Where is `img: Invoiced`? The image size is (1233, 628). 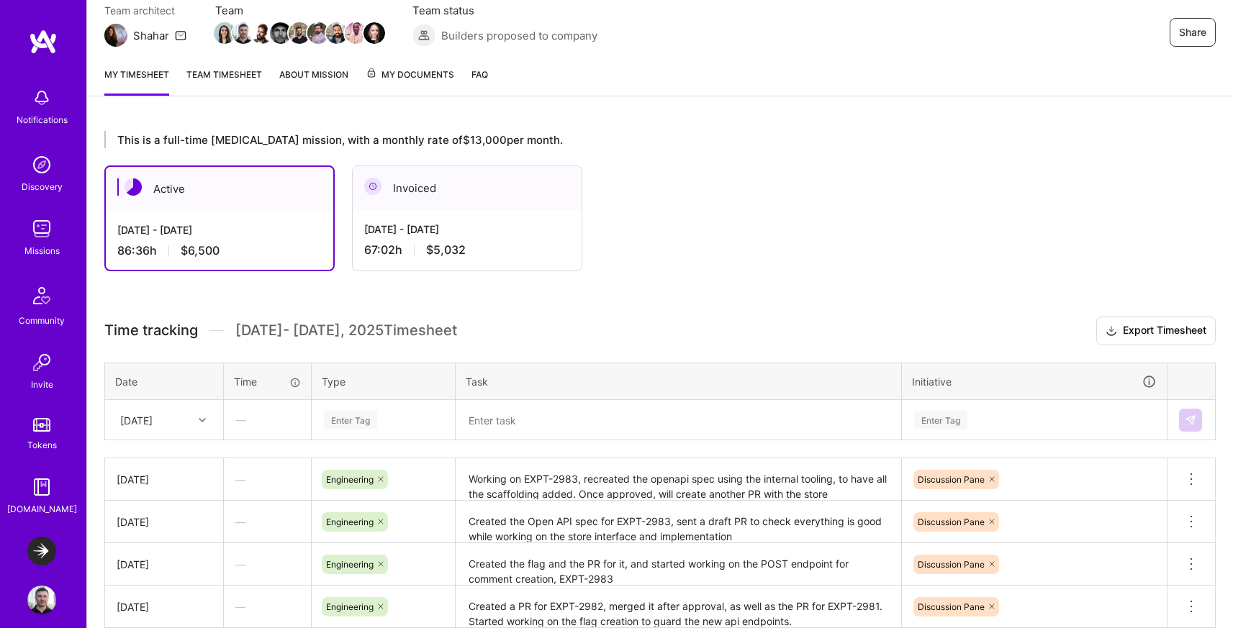
img: Invoiced is located at coordinates (373, 186).